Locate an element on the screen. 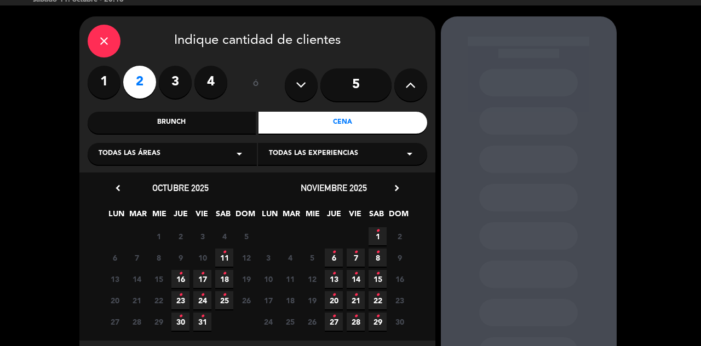 Image resolution: width=701 pixels, height=346 pixels. span: 21 is located at coordinates (136, 300).